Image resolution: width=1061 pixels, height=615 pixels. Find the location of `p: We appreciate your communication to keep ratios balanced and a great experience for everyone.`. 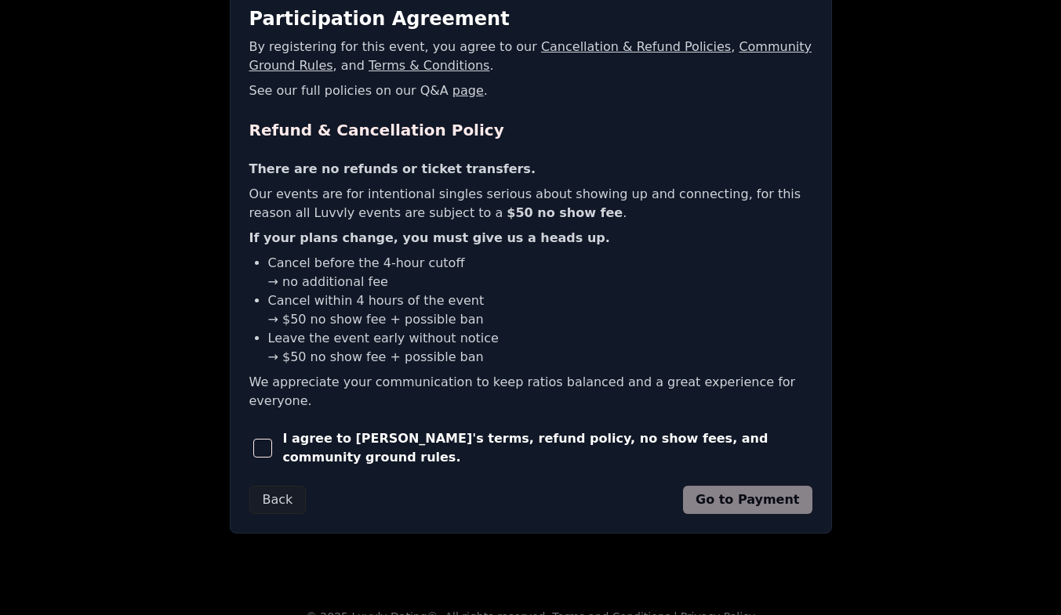

p: We appreciate your communication to keep ratios balanced and a great experience for everyone. is located at coordinates (531, 392).